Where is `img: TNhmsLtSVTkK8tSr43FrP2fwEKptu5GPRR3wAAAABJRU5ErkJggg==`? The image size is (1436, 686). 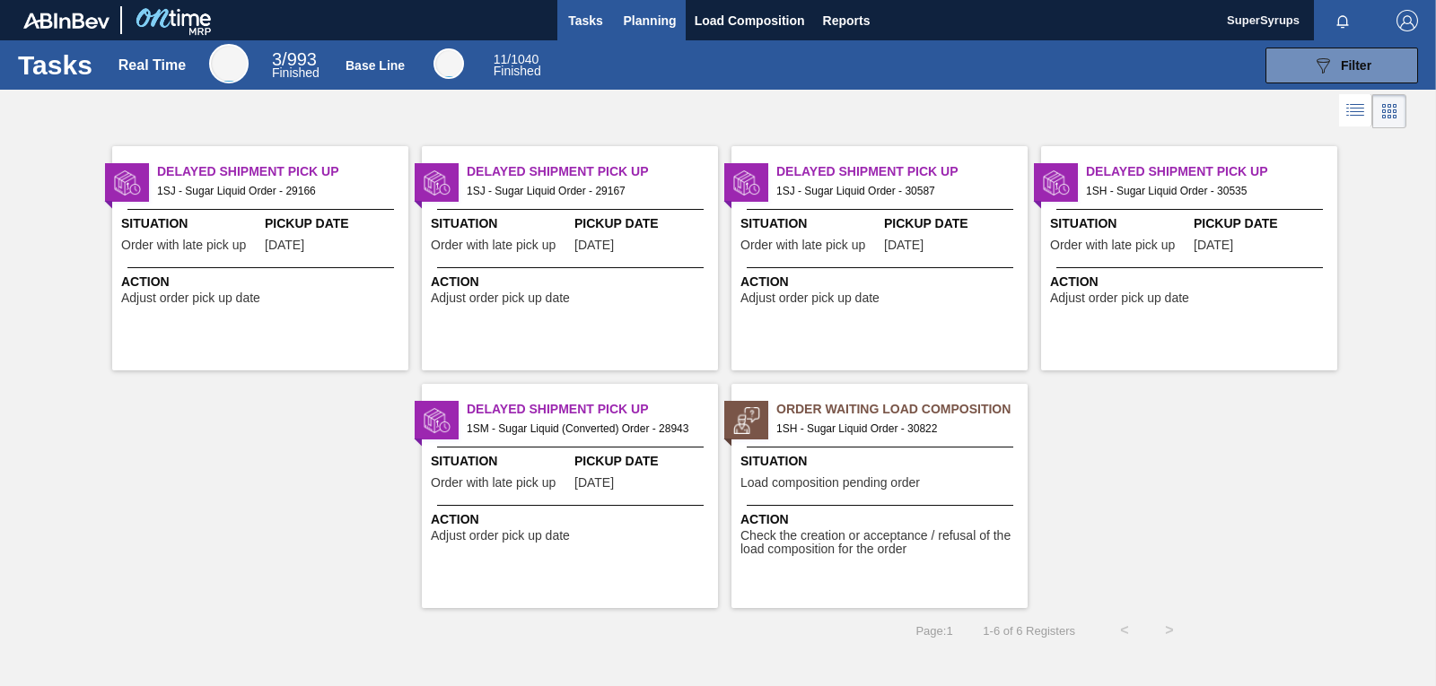 img: TNhmsLtSVTkK8tSr43FrP2fwEKptu5GPRR3wAAAABJRU5ErkJggg== is located at coordinates (66, 21).